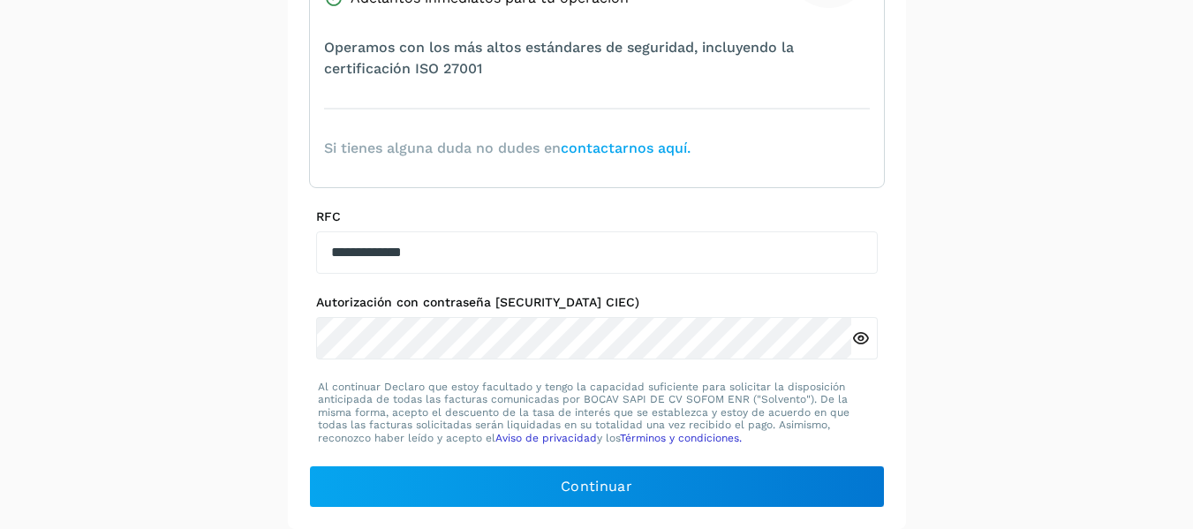  I want to click on span: Continuar, so click(596, 486).